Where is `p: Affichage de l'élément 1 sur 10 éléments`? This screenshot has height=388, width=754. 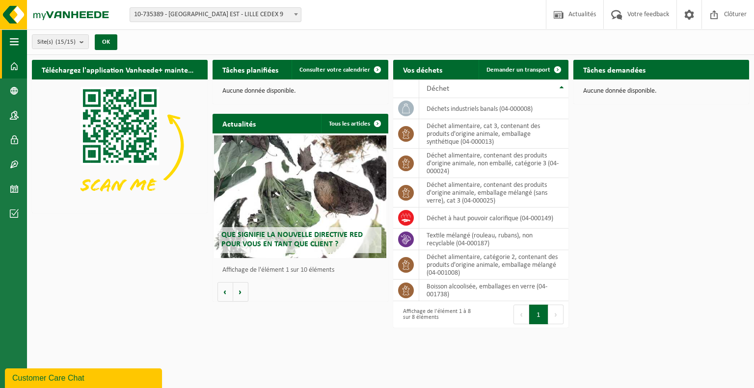 p: Affichage de l'élément 1 sur 10 éléments is located at coordinates (303, 270).